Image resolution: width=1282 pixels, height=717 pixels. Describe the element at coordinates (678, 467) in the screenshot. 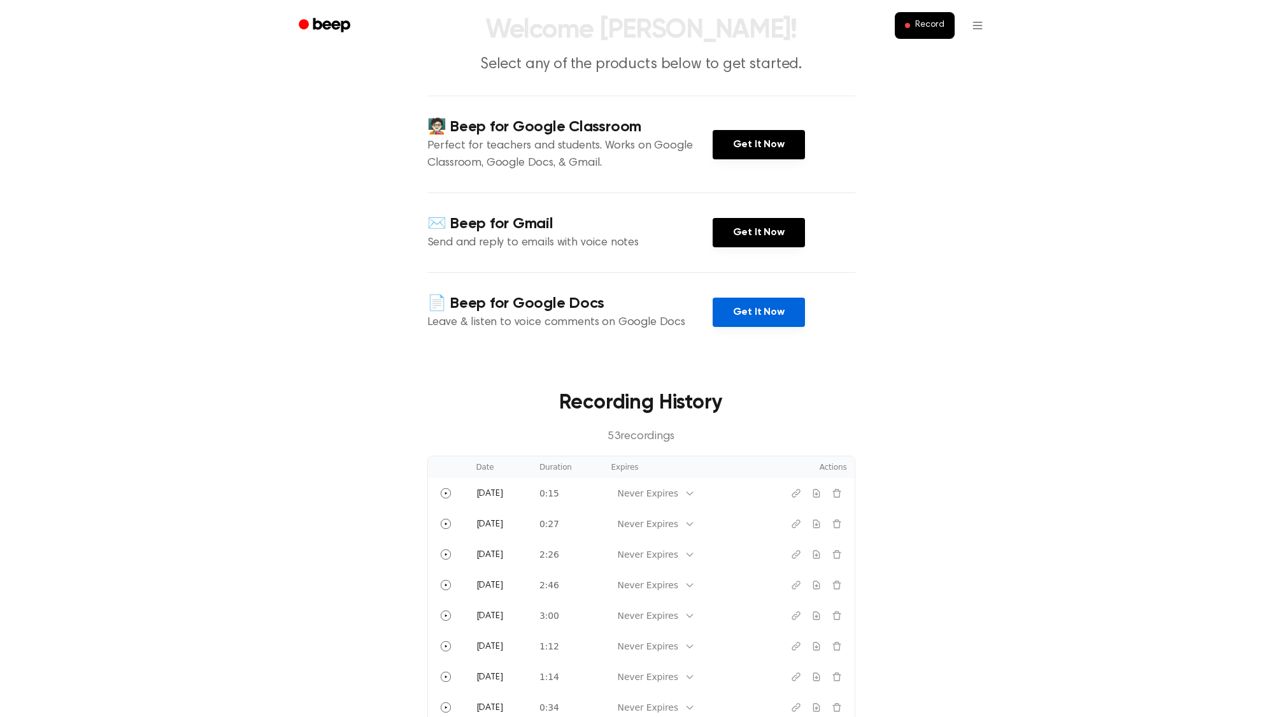

I see `th: Expires` at that location.